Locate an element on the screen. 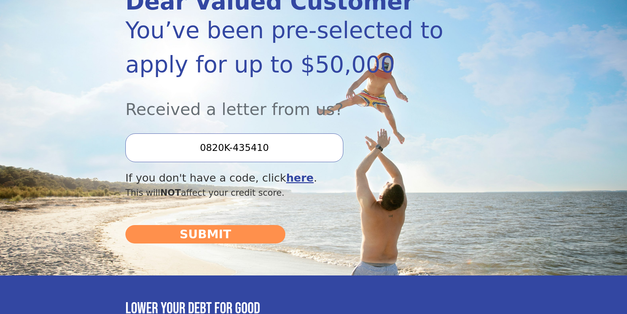 The image size is (627, 314). div: Received a letter from us? is located at coordinates (285, 101).